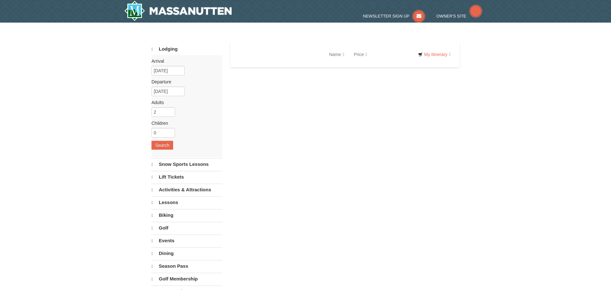 This screenshot has height=290, width=611. What do you see at coordinates (394, 16) in the screenshot?
I see `a: Newsletter Sign Up` at bounding box center [394, 16].